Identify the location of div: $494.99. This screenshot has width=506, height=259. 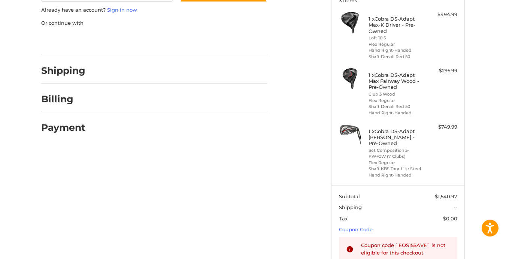
(442, 15).